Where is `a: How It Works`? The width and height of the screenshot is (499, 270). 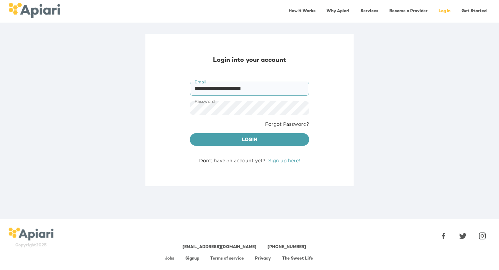
a: How It Works is located at coordinates (302, 11).